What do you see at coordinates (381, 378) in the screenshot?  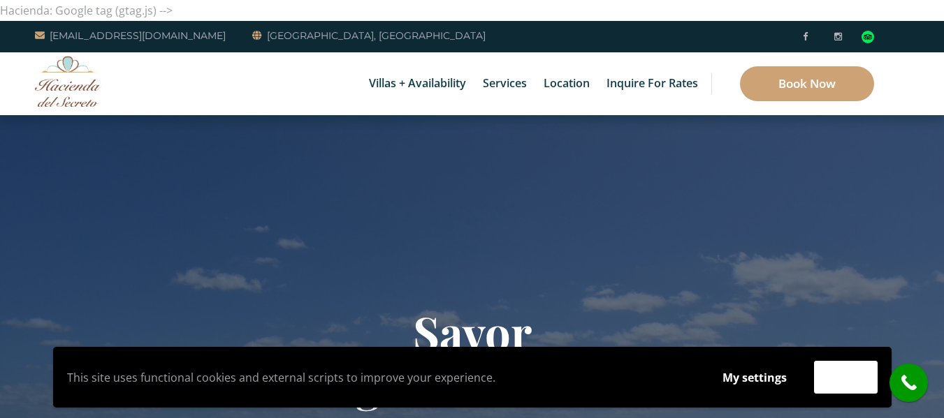 I see `p: This site uses functional cookies and external scripts to improve your experience.` at bounding box center [381, 378].